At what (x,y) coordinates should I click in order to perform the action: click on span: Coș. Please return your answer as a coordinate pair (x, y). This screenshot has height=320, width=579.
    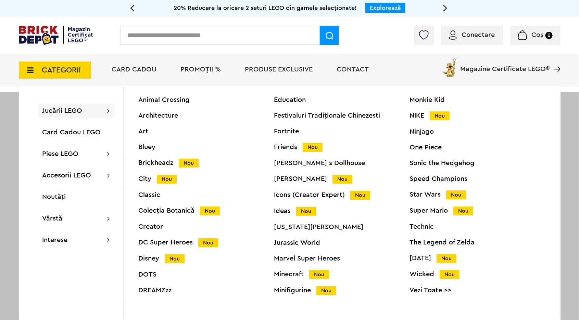
    Looking at the image, I should click on (537, 35).